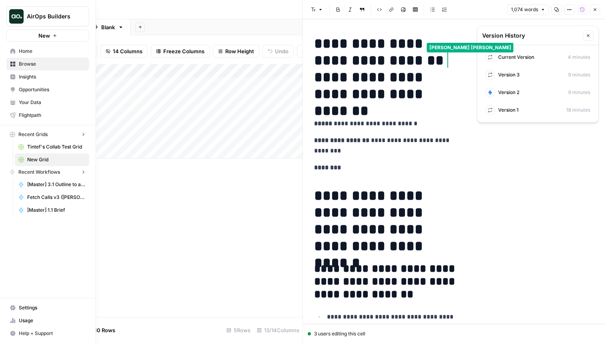 The height and width of the screenshot is (343, 605). What do you see at coordinates (108, 27) in the screenshot?
I see `a: Blank` at bounding box center [108, 27].